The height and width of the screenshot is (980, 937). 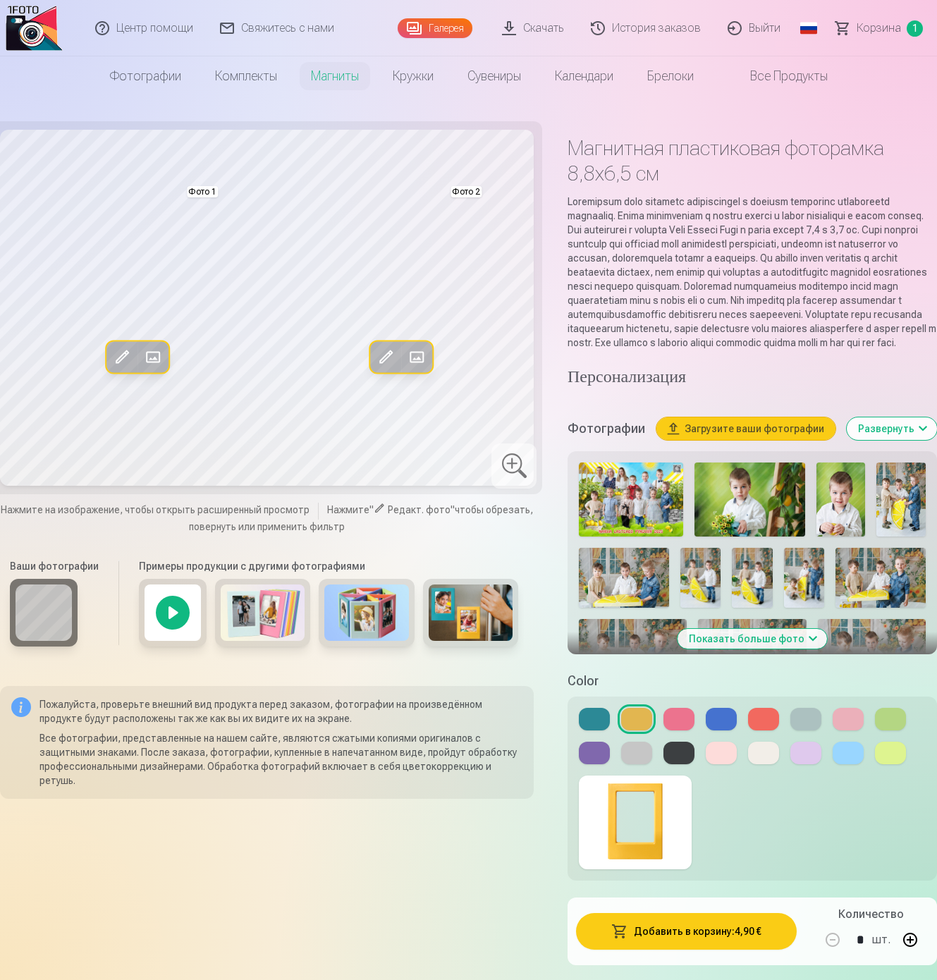 What do you see at coordinates (686, 932) in the screenshot?
I see `button: Добавить в корзину:4,90 €` at bounding box center [686, 932].